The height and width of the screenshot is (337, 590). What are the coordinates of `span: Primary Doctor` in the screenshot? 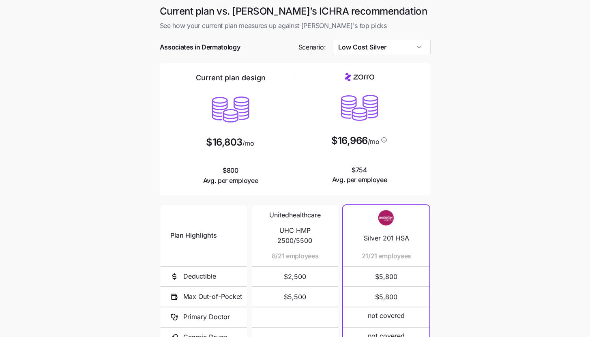 It's located at (206, 316).